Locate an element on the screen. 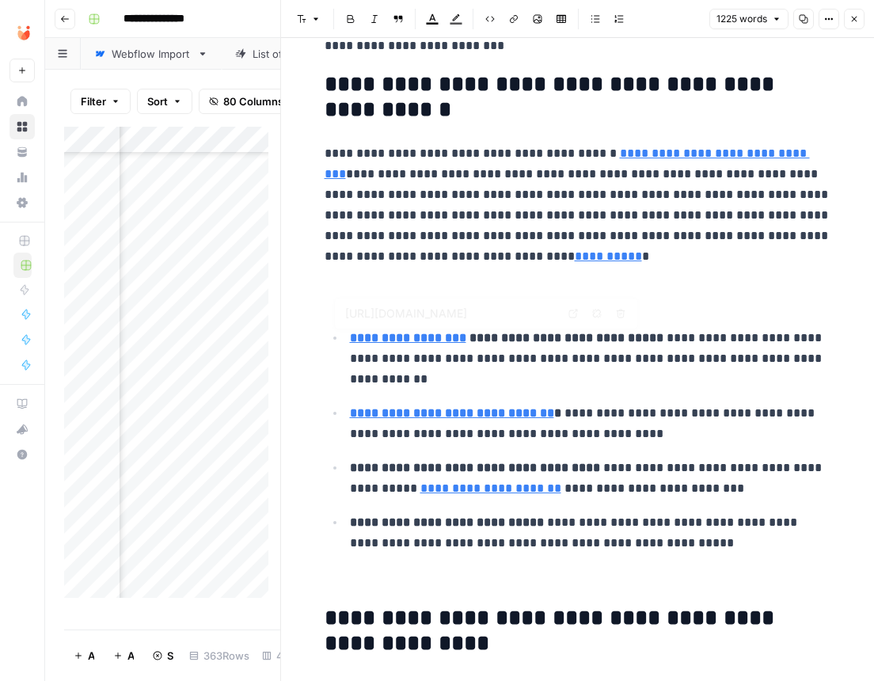 The width and height of the screenshot is (874, 681). button: Add Row is located at coordinates (84, 656).